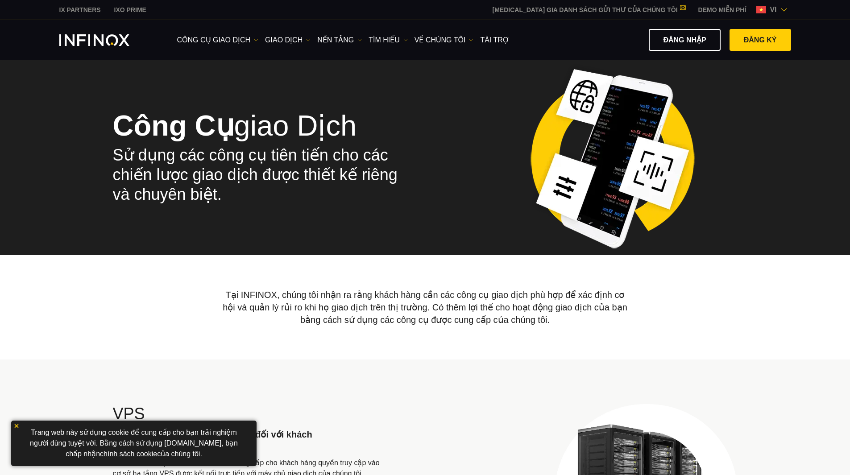  Describe the element at coordinates (425, 308) in the screenshot. I see `p: Tại INFINOX, chúng tôi nhận ra rằng khách hàng cần các công cụ giao dịch phù hợp để xác định cơ h...` at that location.